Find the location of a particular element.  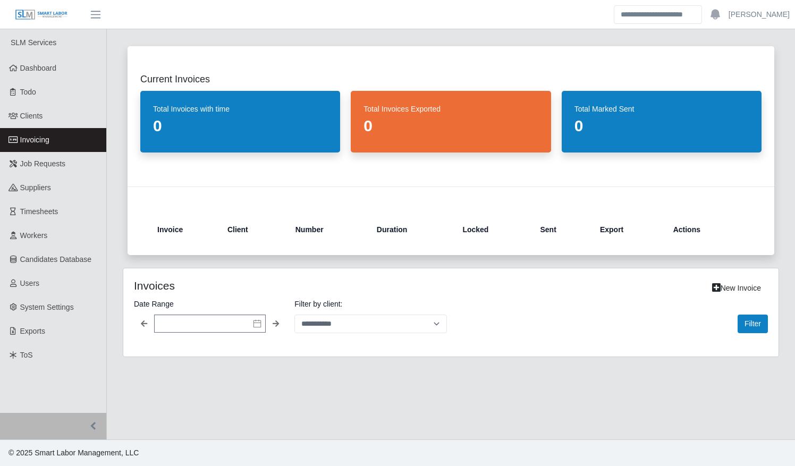

label: Date Range is located at coordinates (210, 304).